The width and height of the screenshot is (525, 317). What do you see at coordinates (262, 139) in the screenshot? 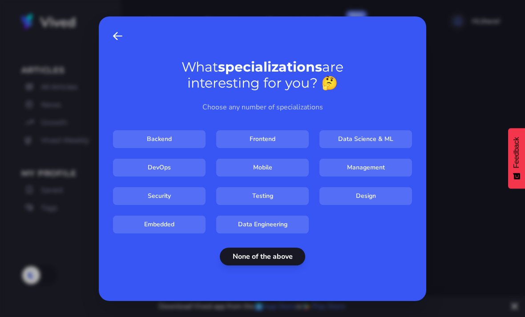
I see `input: Frontend` at bounding box center [262, 139].